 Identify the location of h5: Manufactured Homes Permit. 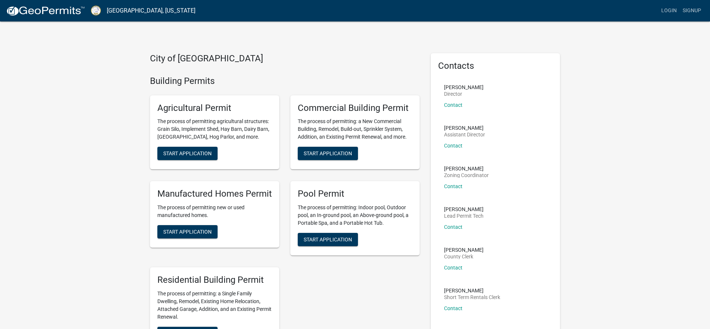
(215, 194).